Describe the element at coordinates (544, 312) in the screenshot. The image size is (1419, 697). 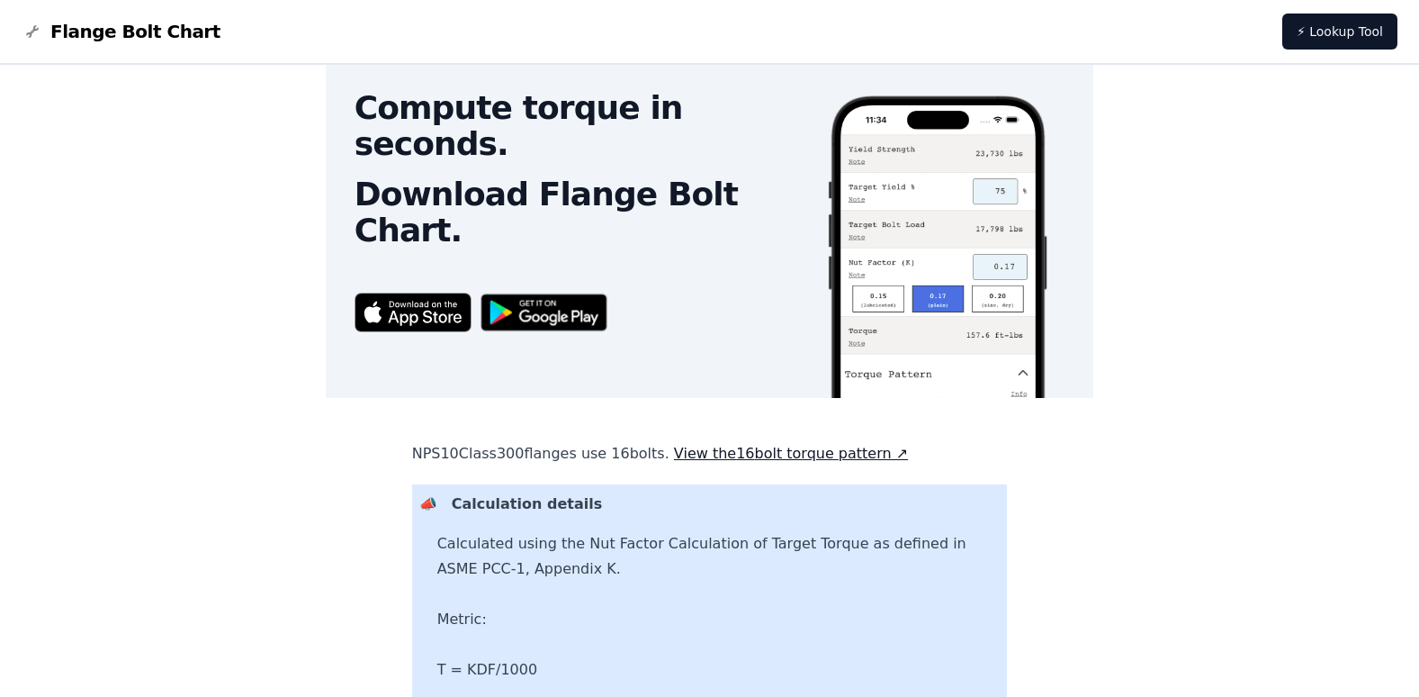
I see `img: Get it on Google Play` at that location.